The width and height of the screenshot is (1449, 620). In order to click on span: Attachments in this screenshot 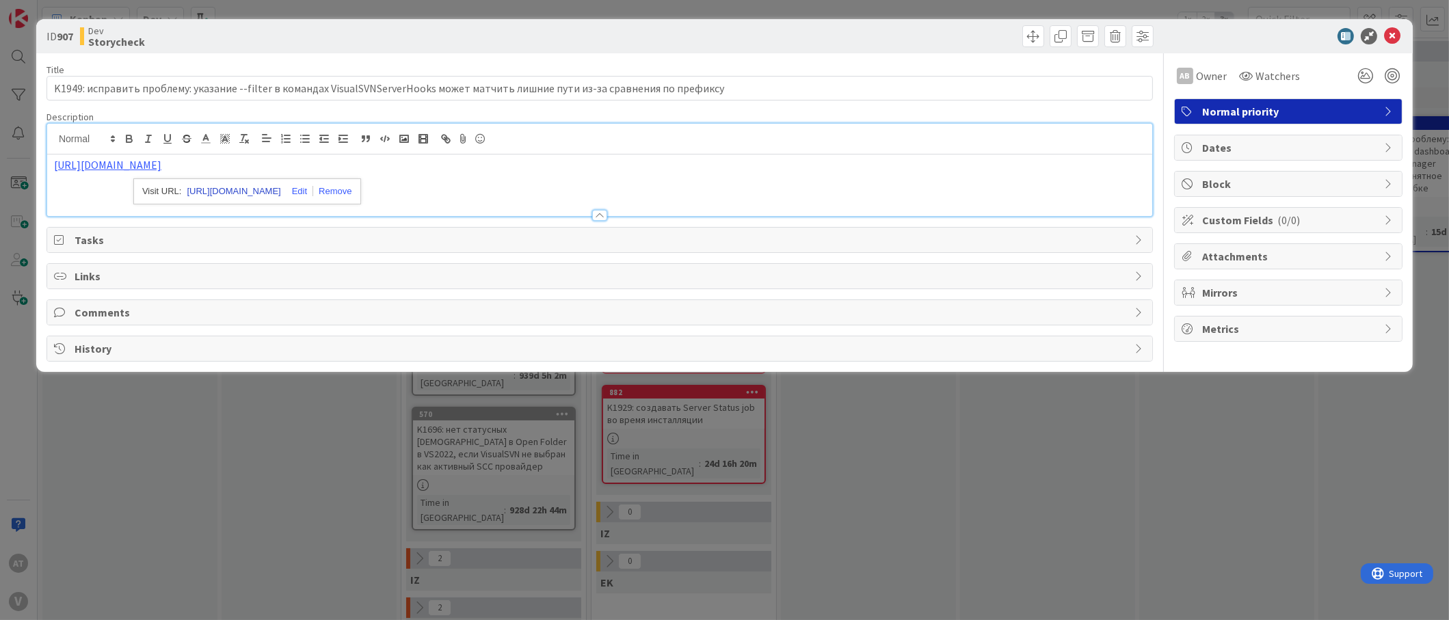, I will do `click(1290, 256)`.